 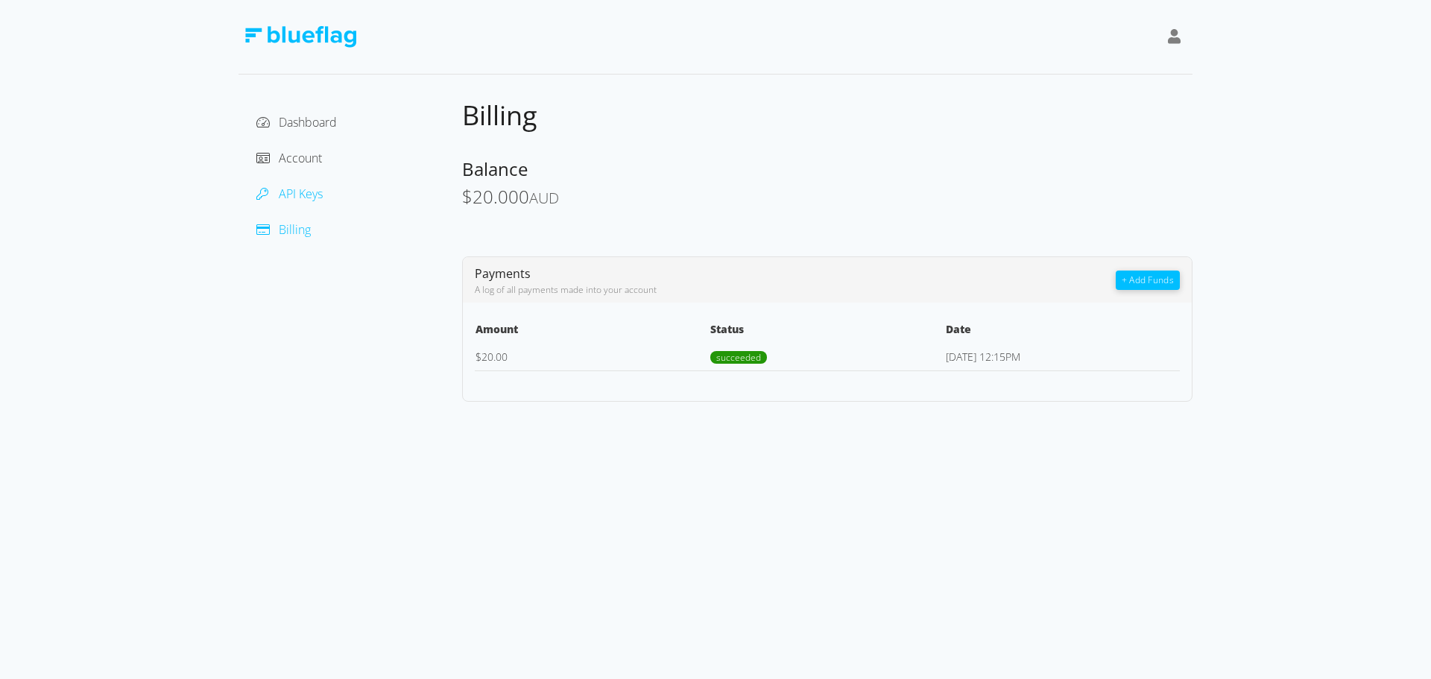 I want to click on span: Account, so click(x=300, y=158).